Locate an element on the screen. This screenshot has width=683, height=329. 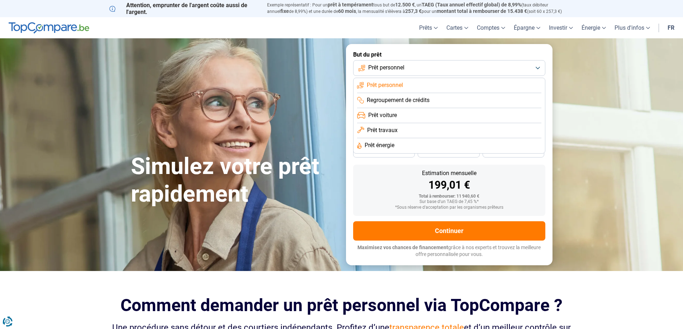
img: TopCompare is located at coordinates (49, 28).